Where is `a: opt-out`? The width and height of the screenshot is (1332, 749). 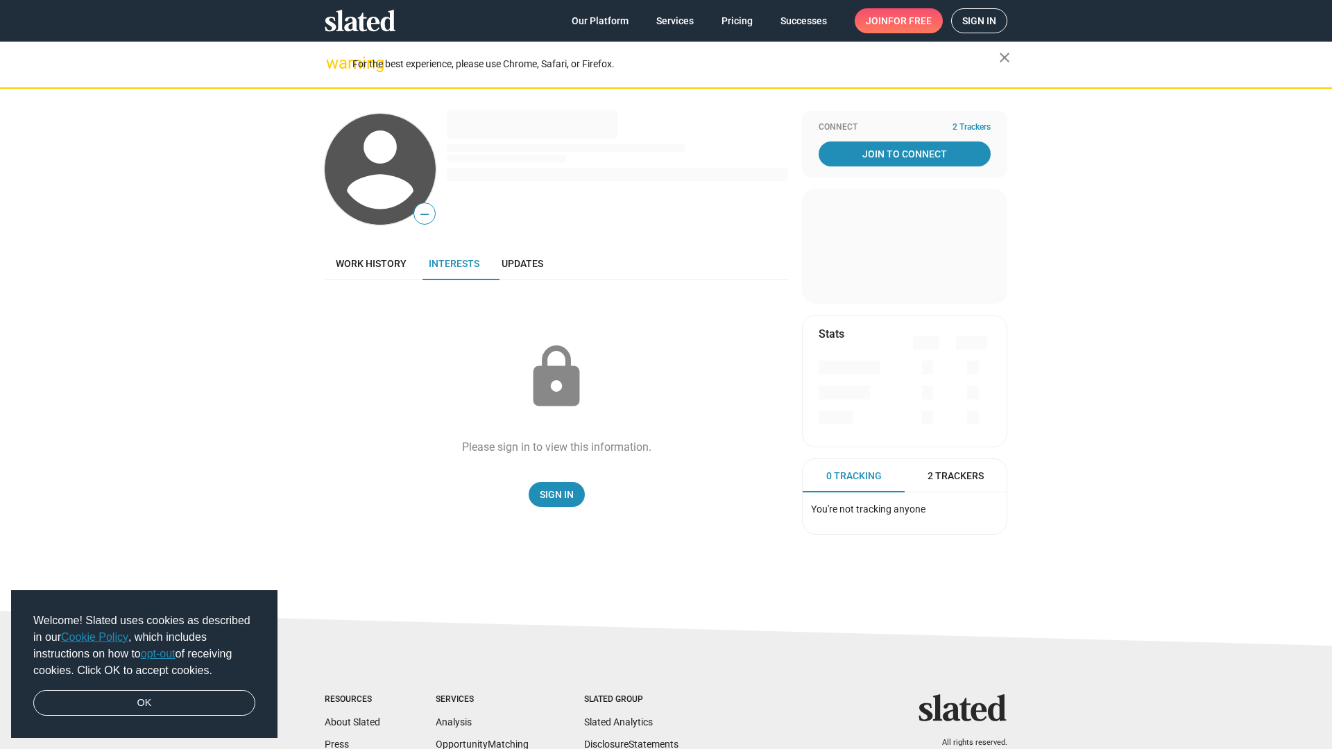 a: opt-out is located at coordinates (158, 654).